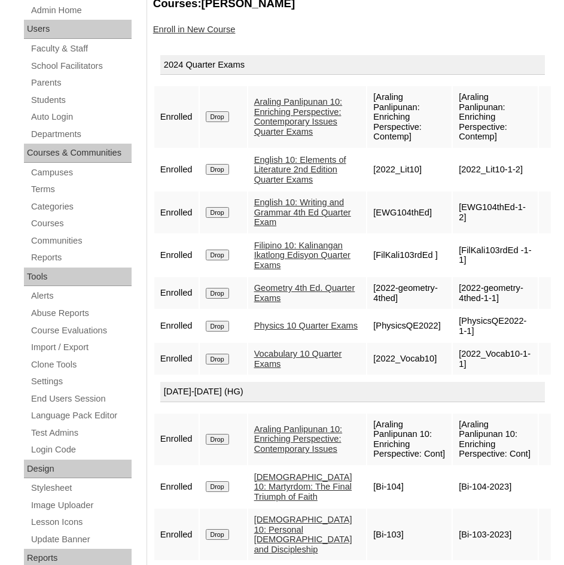 This screenshot has width=564, height=565. What do you see at coordinates (303, 212) in the screenshot?
I see `a: English 10: Writing and Grammar 4th Ed Quarter Exam` at bounding box center [303, 212].